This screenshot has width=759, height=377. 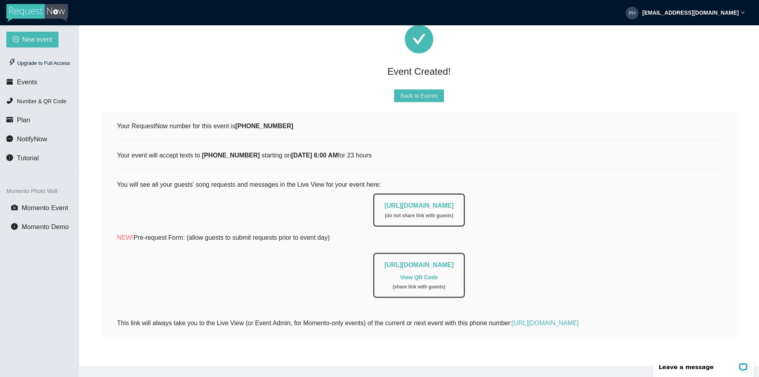 What do you see at coordinates (419, 277) in the screenshot?
I see `a: View QR Code` at bounding box center [419, 277].